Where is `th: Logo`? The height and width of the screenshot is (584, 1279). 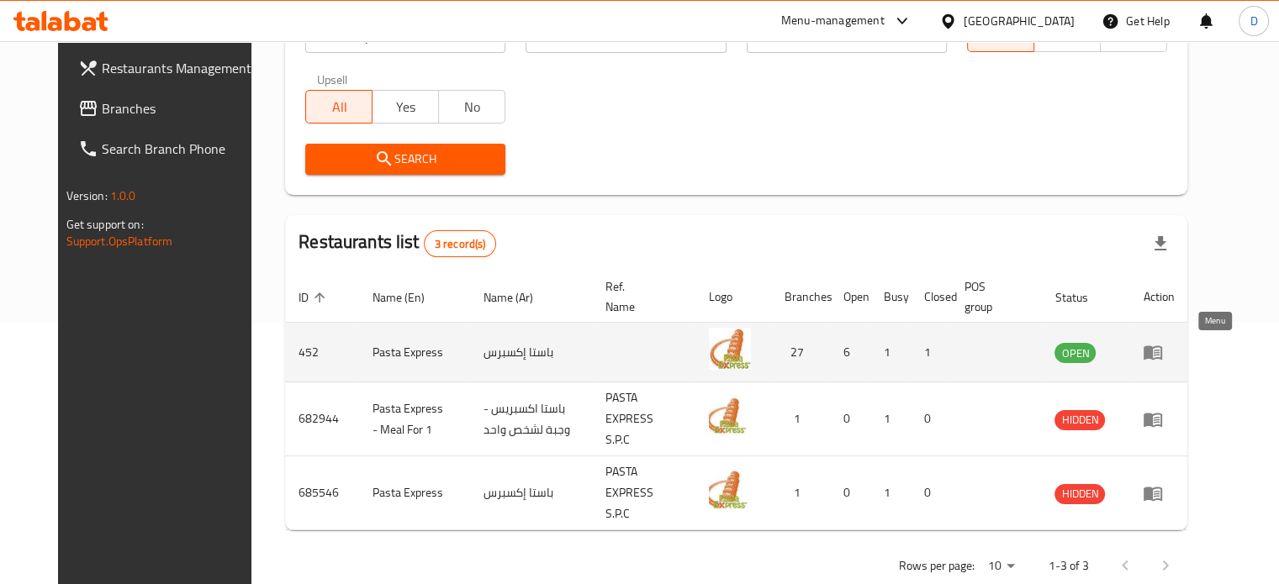
th: Logo is located at coordinates (733, 297).